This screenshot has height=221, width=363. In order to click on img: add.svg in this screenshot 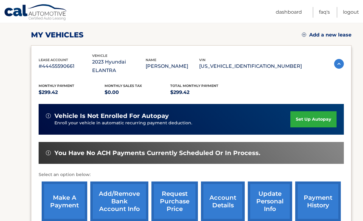, I will do `click(304, 35)`.